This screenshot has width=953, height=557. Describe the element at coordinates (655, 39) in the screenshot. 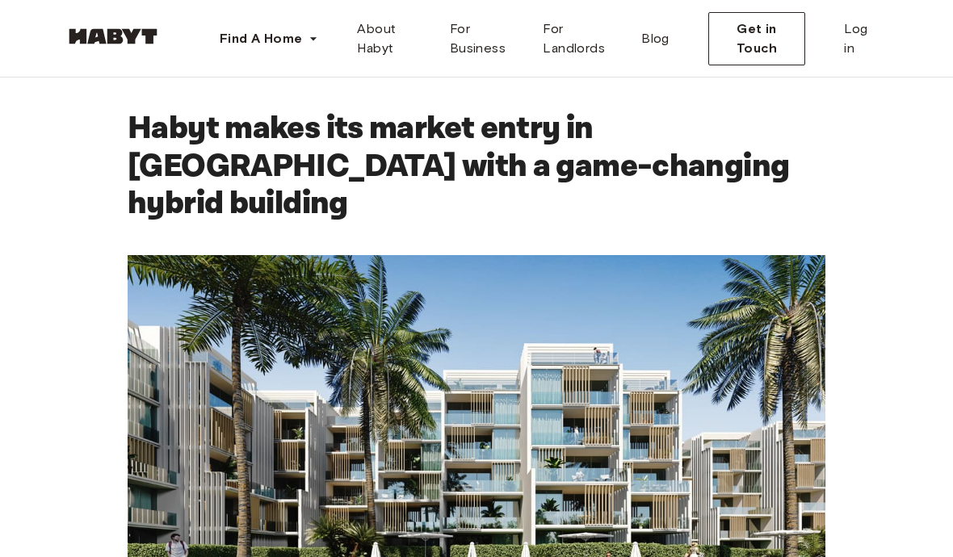

I see `span: Blog` at that location.